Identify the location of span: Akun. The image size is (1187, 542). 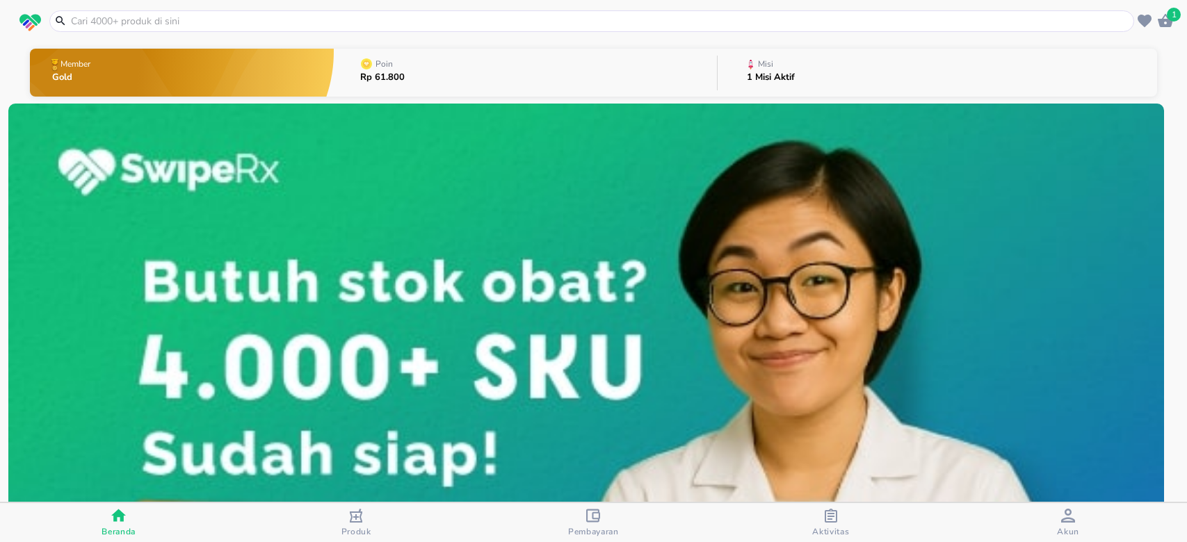
(1068, 532).